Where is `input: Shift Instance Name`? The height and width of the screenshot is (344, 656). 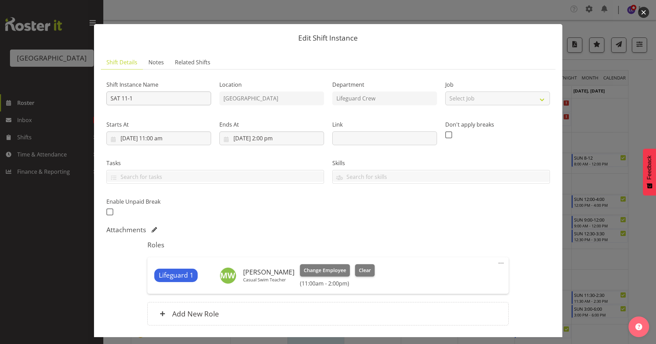
input: Shift Instance Name is located at coordinates (159, 99).